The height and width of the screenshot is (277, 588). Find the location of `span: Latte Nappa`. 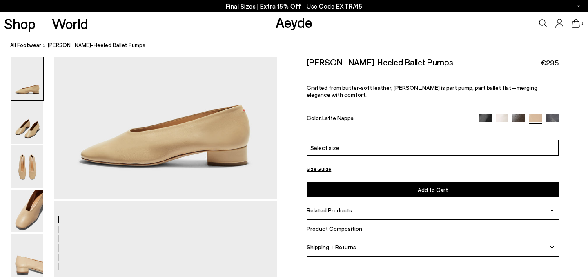

span: Latte Nappa is located at coordinates (338, 117).